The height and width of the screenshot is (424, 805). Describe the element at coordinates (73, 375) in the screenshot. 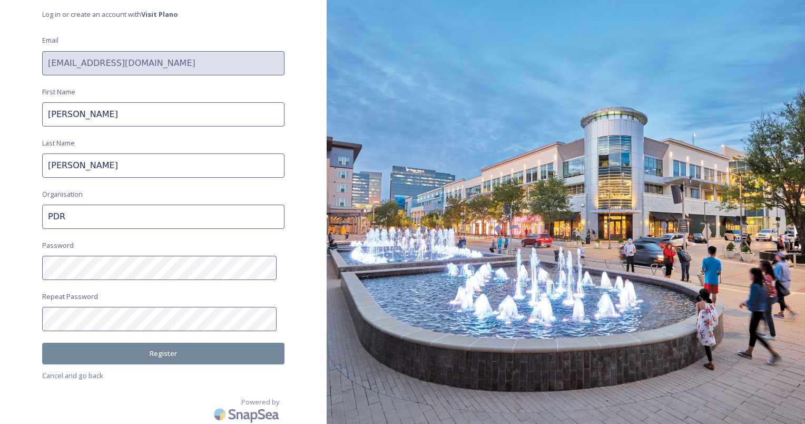

I see `span: Cancel and go back` at that location.